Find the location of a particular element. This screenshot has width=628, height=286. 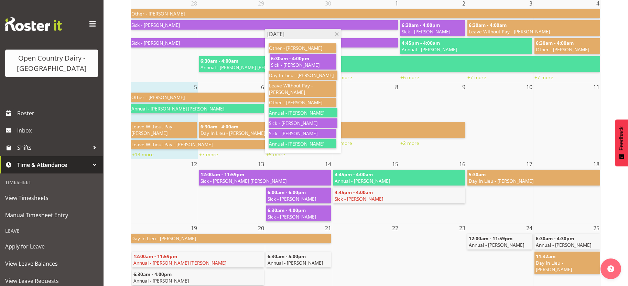

span: 6:30am - 4:30pm is located at coordinates (554, 238).